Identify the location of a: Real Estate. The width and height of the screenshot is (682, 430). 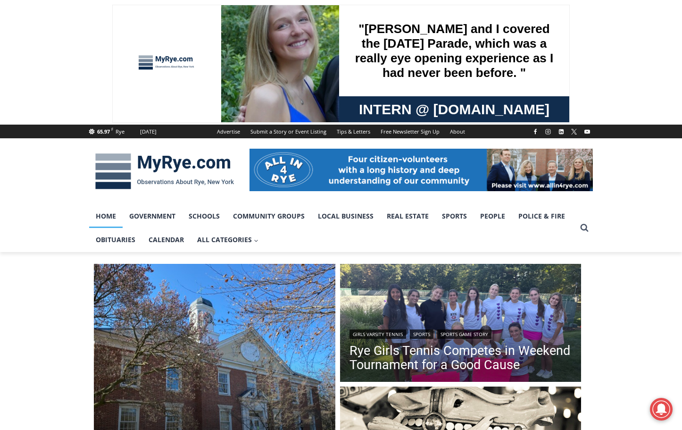
(408, 216).